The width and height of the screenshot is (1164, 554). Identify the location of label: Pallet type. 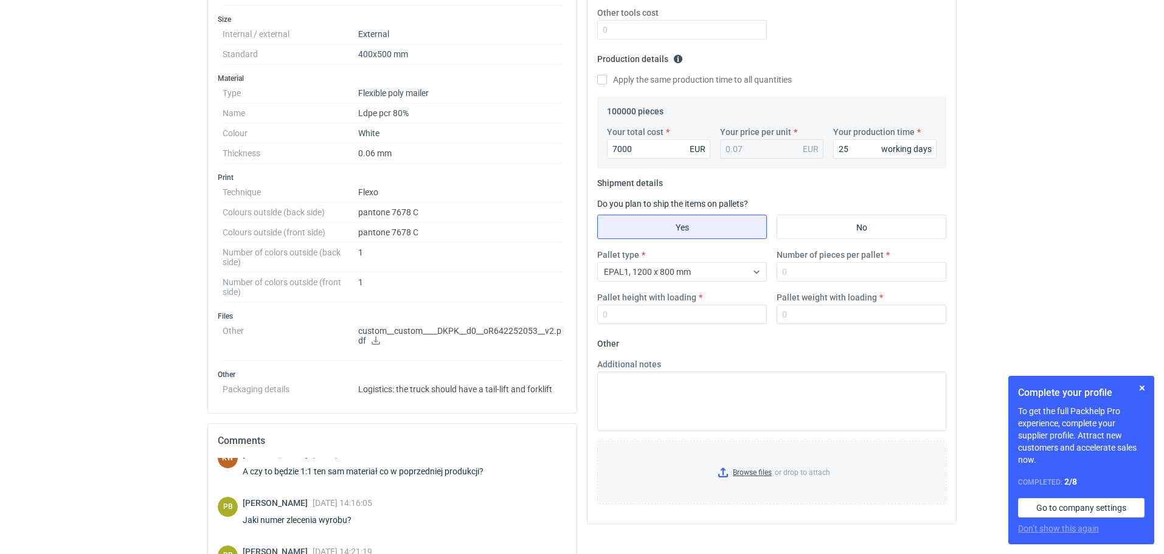
(618, 255).